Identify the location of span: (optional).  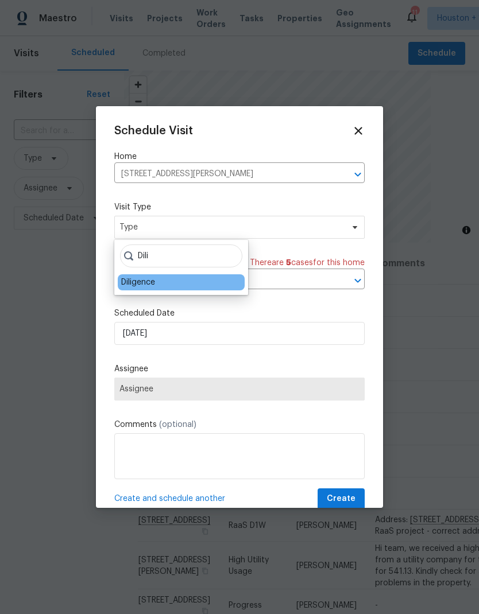
(177, 425).